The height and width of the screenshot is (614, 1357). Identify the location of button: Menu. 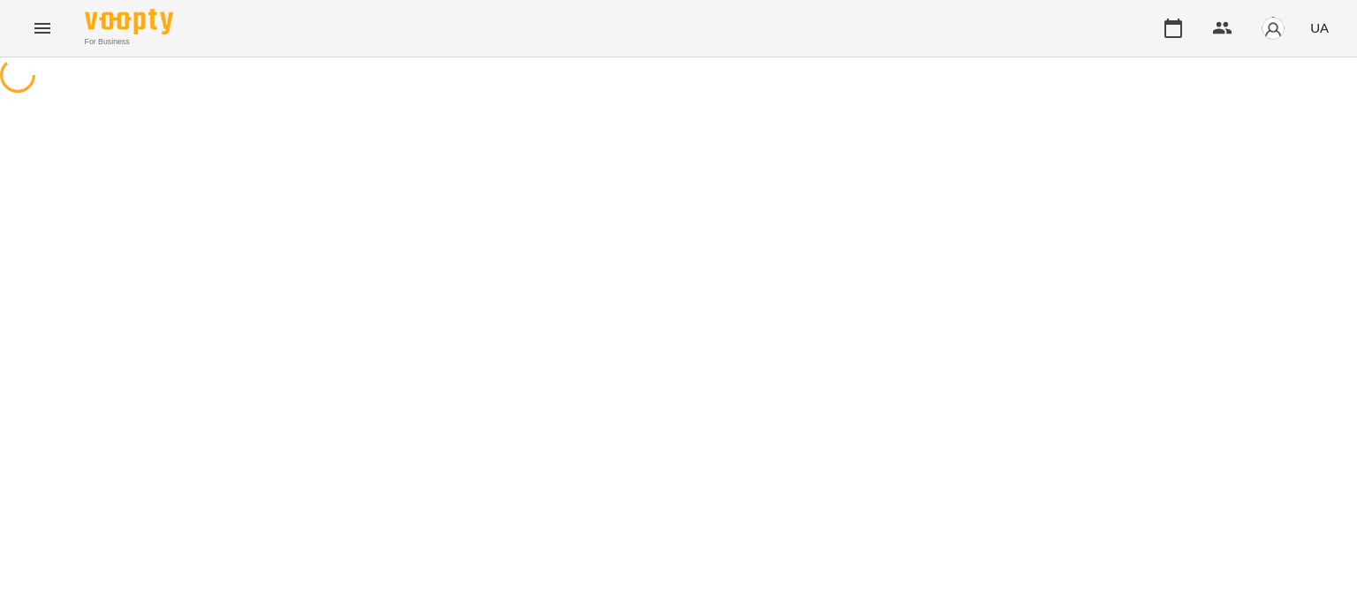
(42, 28).